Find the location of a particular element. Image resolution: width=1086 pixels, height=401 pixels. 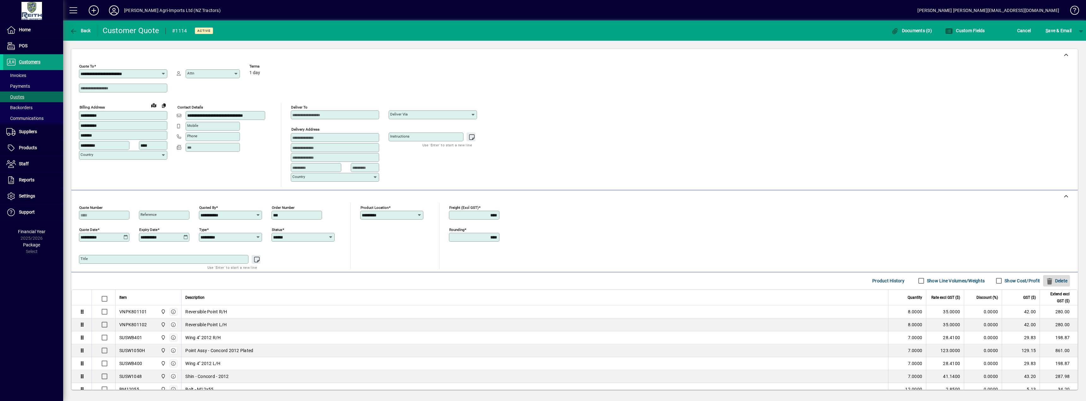

mat-label: Mobile is located at coordinates (193, 126).